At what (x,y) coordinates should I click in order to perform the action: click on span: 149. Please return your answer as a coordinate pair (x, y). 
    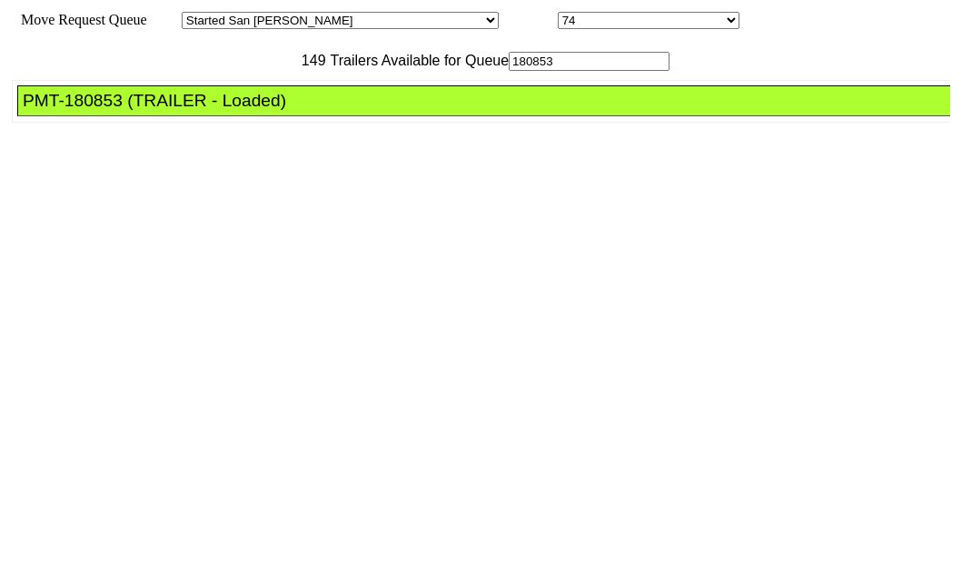
    Looking at the image, I should click on (309, 60).